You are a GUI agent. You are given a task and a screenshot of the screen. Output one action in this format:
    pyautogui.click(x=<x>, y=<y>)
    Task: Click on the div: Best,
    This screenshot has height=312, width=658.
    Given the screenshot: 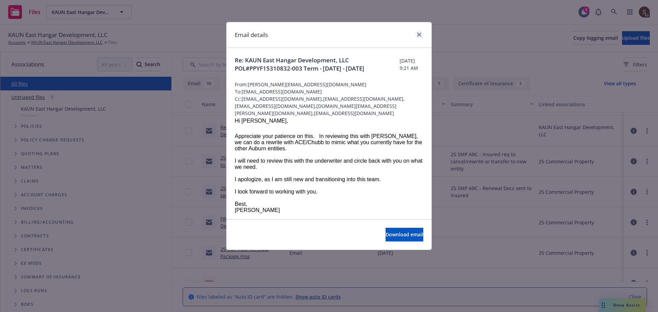 What is the action you would take?
    pyautogui.click(x=329, y=204)
    